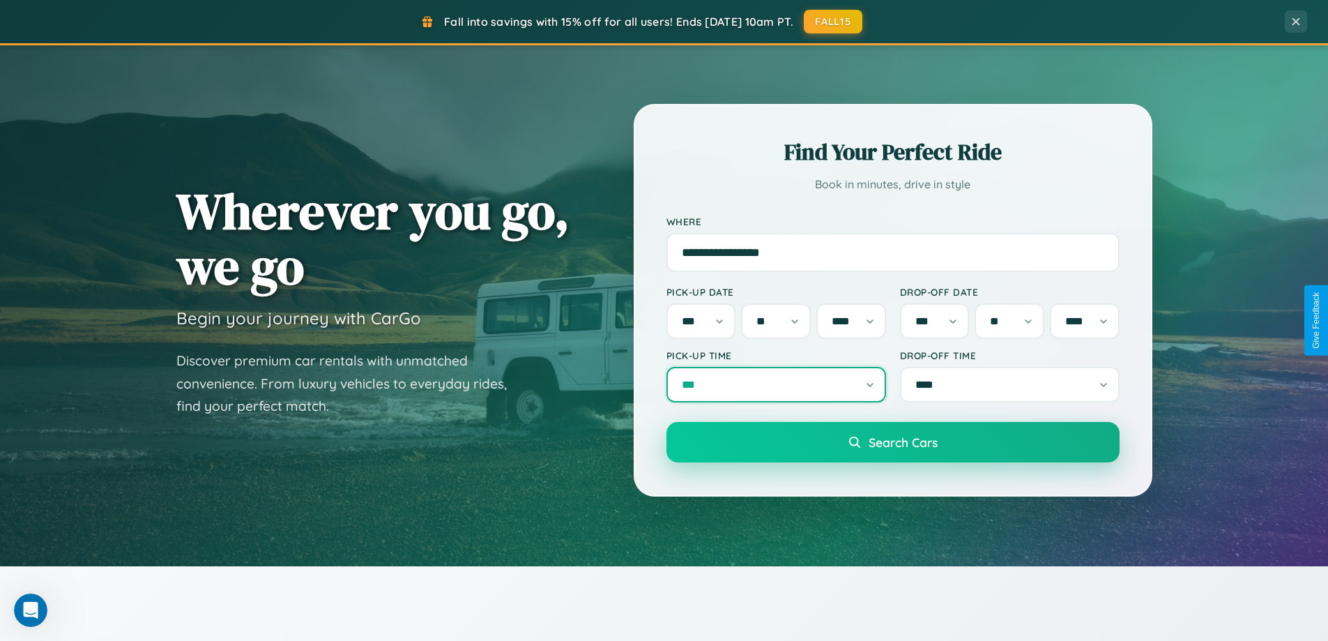  I want to click on label: Drop-off Date, so click(1010, 291).